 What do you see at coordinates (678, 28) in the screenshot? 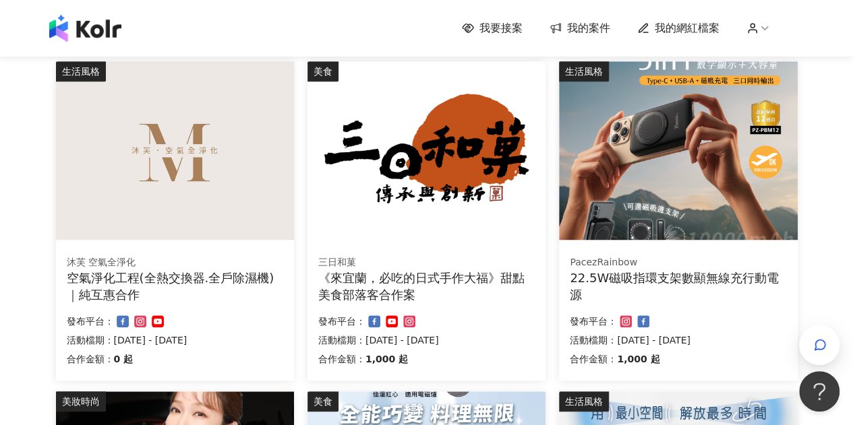
I see `a: 我的網紅檔案` at bounding box center [678, 28].